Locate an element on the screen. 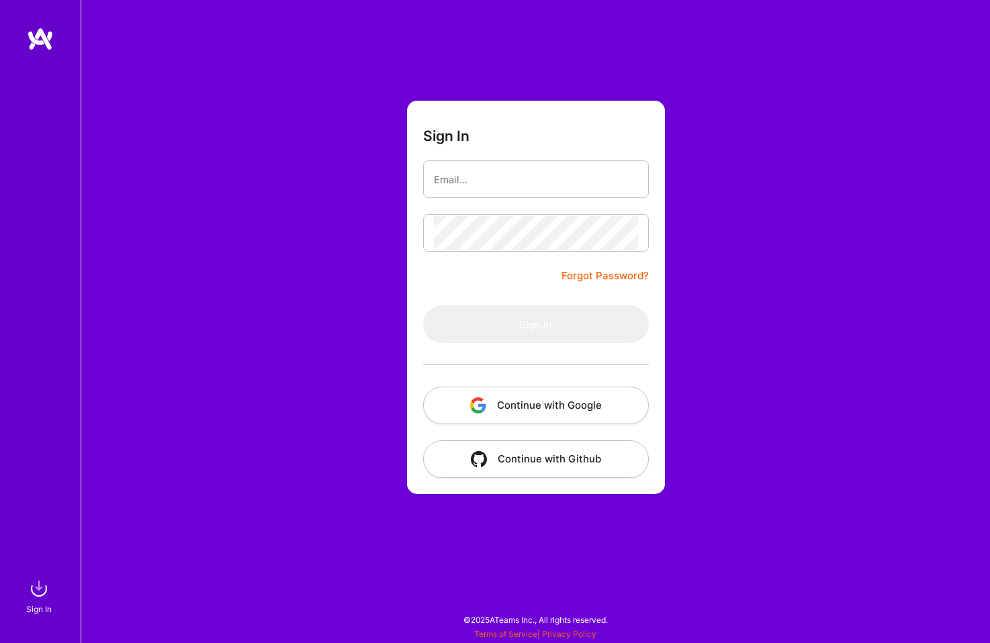 This screenshot has height=643, width=990. button: Sign In is located at coordinates (536, 324).